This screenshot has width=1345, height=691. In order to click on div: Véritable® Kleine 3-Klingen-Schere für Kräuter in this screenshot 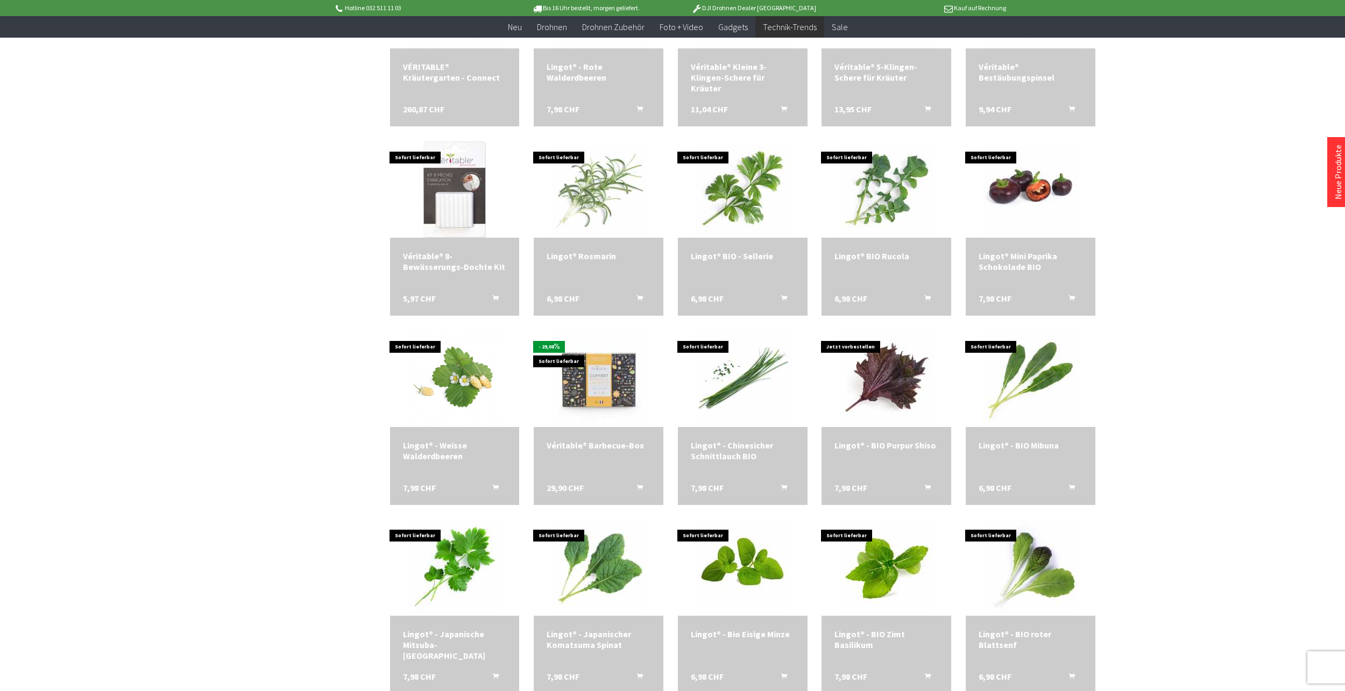, I will do `click(742, 77)`.